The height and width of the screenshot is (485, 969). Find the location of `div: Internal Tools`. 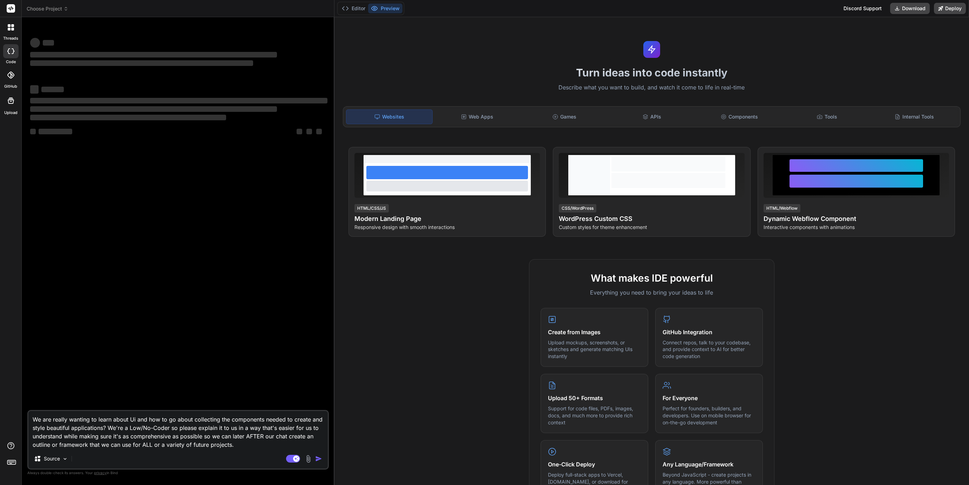

div: Internal Tools is located at coordinates (914, 117).